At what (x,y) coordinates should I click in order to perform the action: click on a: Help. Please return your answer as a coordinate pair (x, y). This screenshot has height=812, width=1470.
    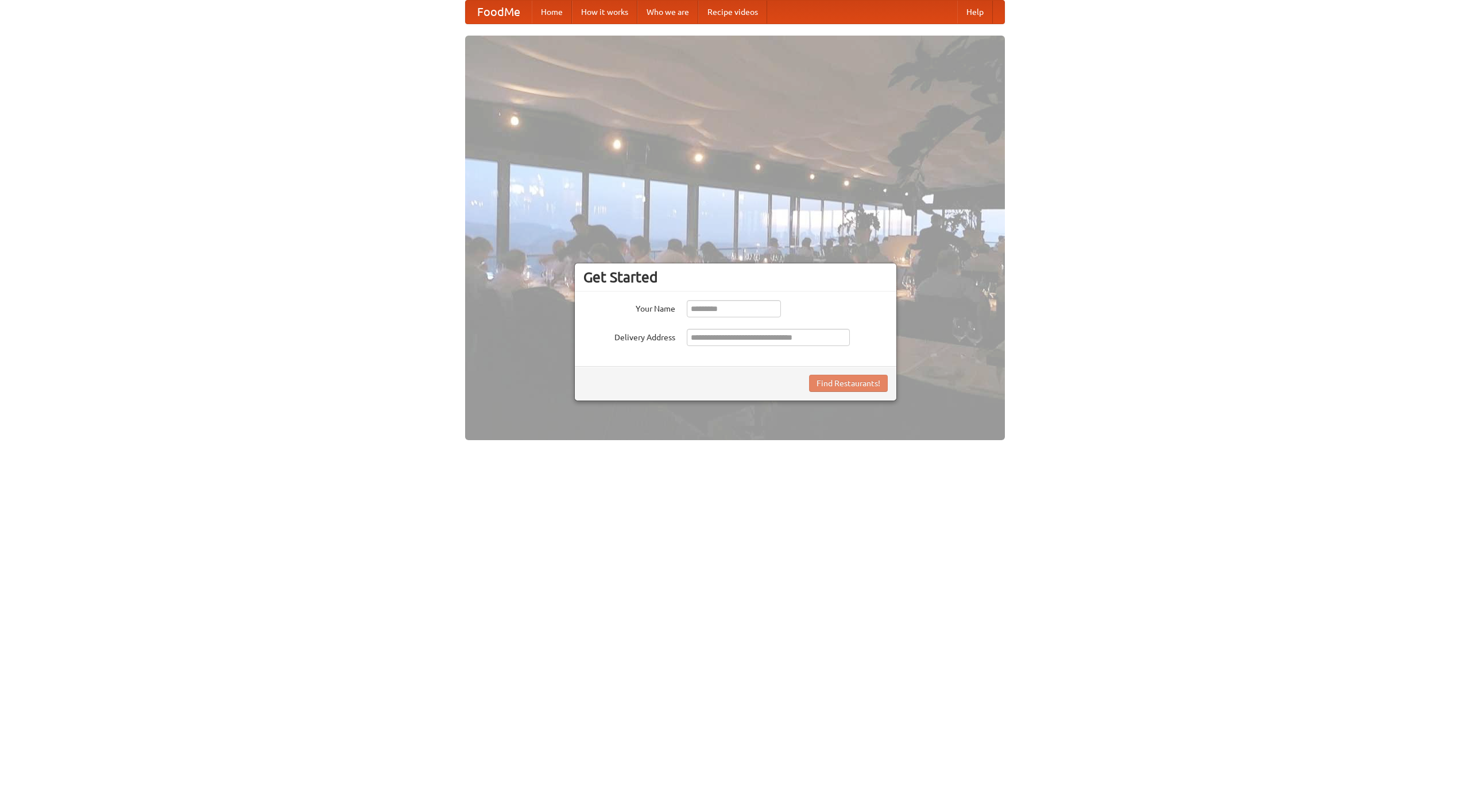
    Looking at the image, I should click on (975, 12).